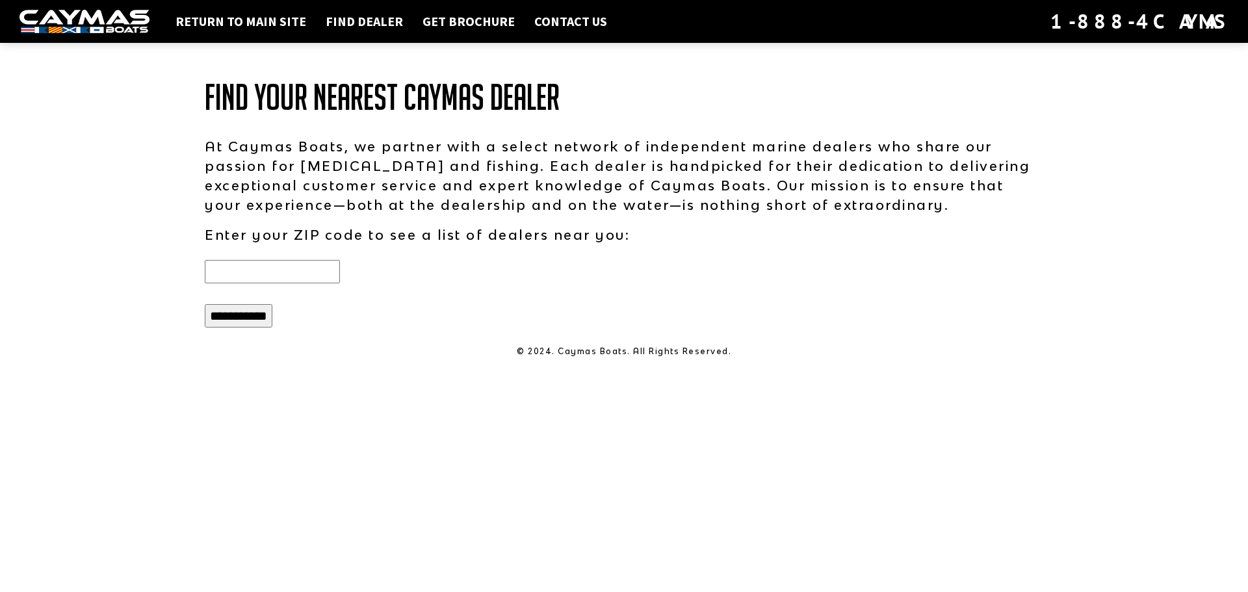 This screenshot has width=1248, height=592. What do you see at coordinates (364, 21) in the screenshot?
I see `a: Find Dealer` at bounding box center [364, 21].